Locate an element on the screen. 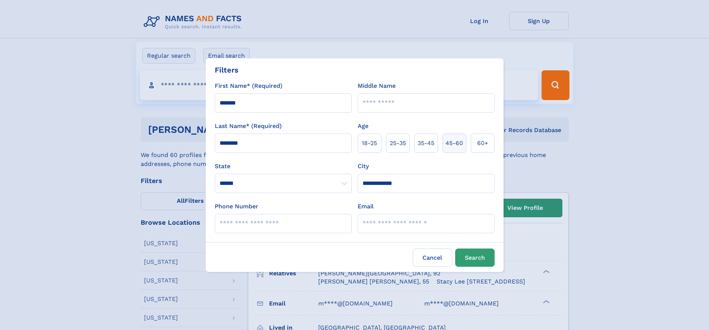  span: 45‑60 is located at coordinates (454, 143).